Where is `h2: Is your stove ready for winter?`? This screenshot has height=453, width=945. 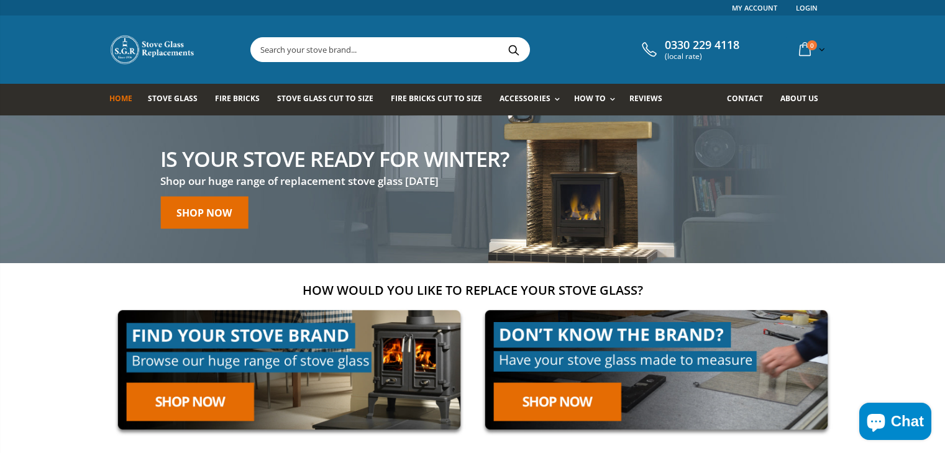
h2: Is your stove ready for winter? is located at coordinates (334, 158).